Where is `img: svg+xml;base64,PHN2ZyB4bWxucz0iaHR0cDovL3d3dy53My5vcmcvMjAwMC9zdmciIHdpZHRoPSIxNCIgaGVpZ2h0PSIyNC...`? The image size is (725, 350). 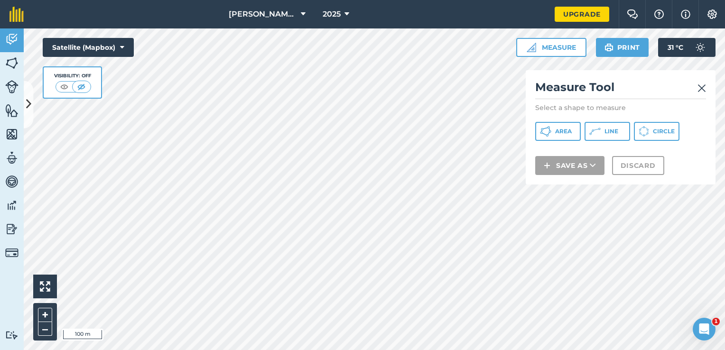
img: svg+xml;base64,PHN2ZyB4bWxucz0iaHR0cDovL3d3dy53My5vcmcvMjAwMC9zdmciIHdpZHRoPSIxNCIgaGVpZ2h0PSIyNC... is located at coordinates (547, 166).